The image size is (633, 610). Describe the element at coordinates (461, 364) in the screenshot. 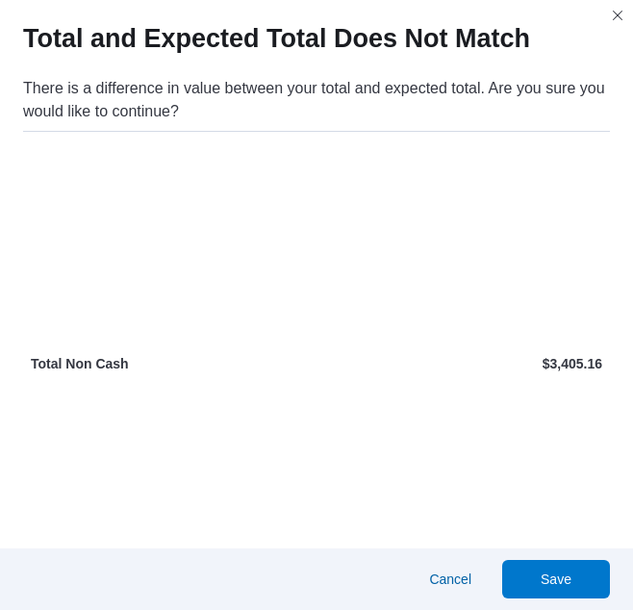

I see `p: $3,405.16` at that location.